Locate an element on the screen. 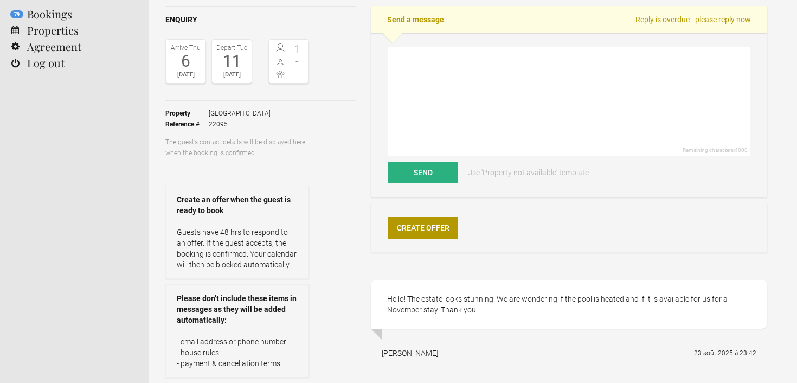 This screenshot has width=797, height=383. h2: Send a message is located at coordinates (569, 20).